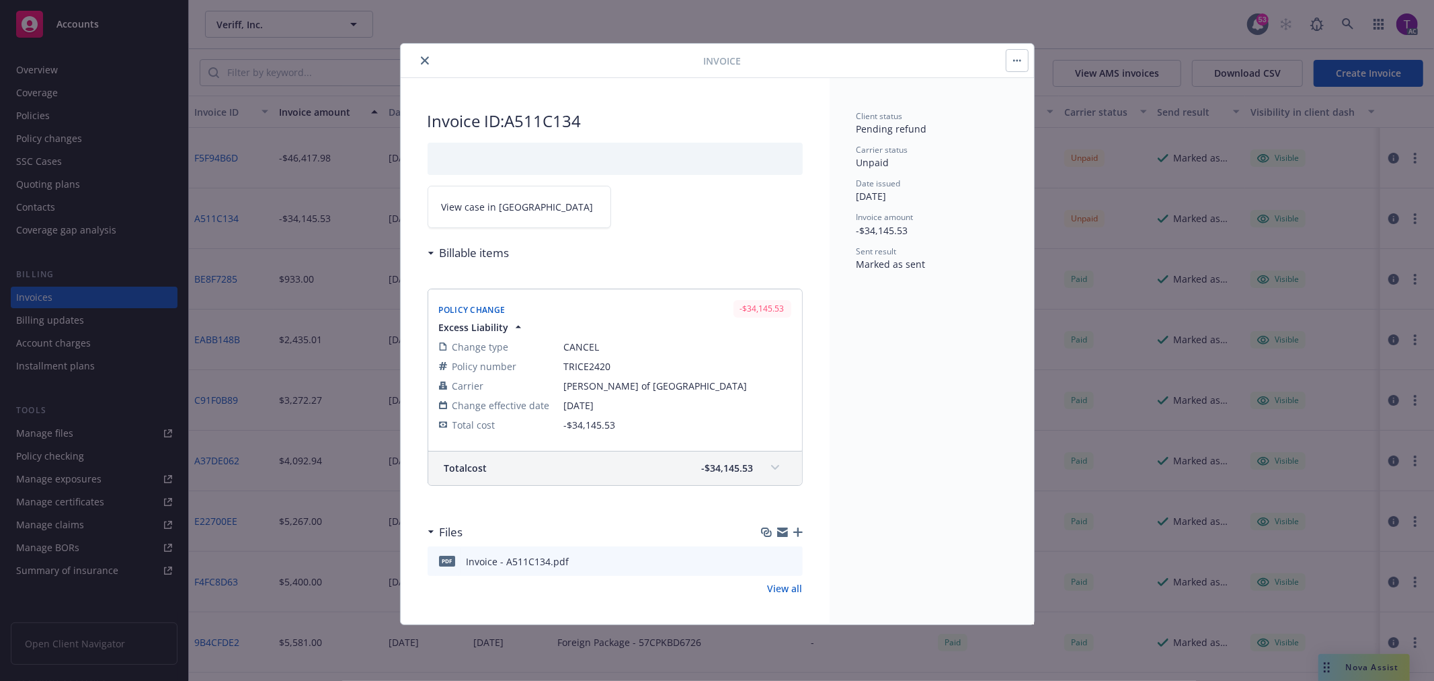 This screenshot has width=1434, height=681. What do you see at coordinates (425, 61) in the screenshot?
I see `button: close` at bounding box center [425, 61].